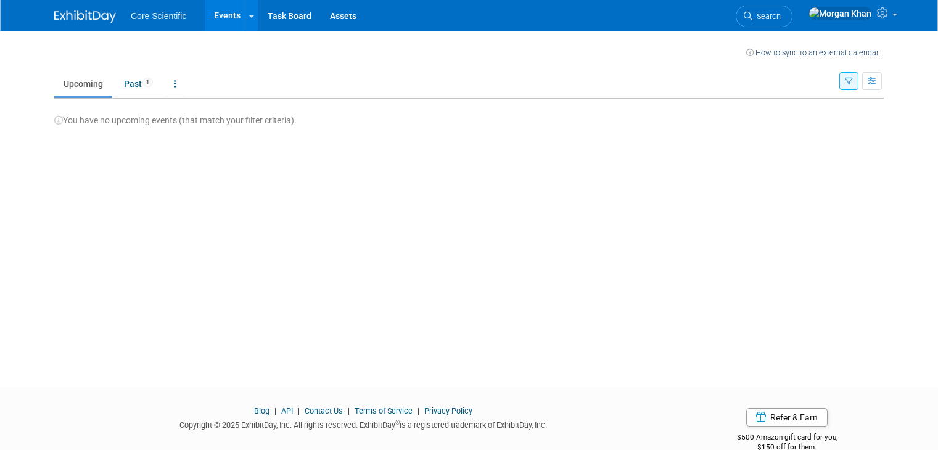  I want to click on span: Core Scientific, so click(159, 16).